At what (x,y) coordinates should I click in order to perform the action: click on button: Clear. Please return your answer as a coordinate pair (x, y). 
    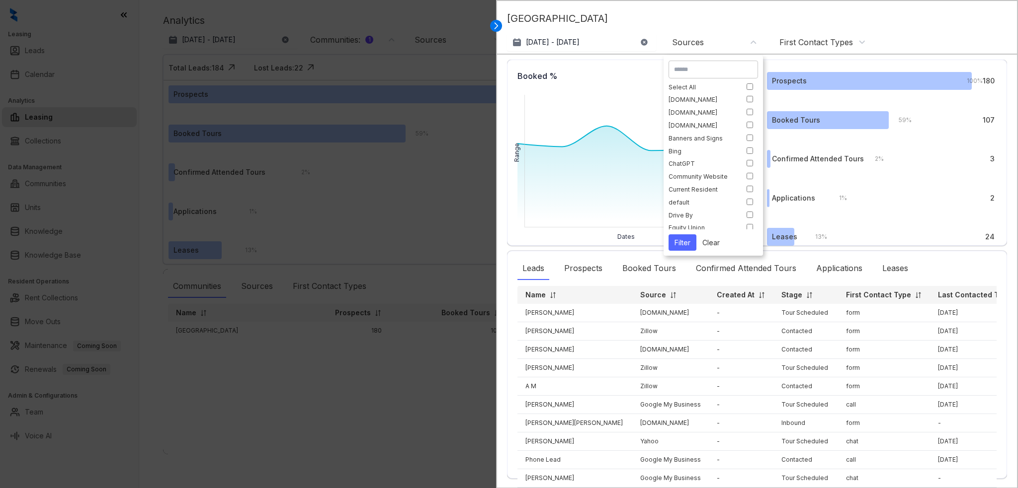
    Looking at the image, I should click on (711, 243).